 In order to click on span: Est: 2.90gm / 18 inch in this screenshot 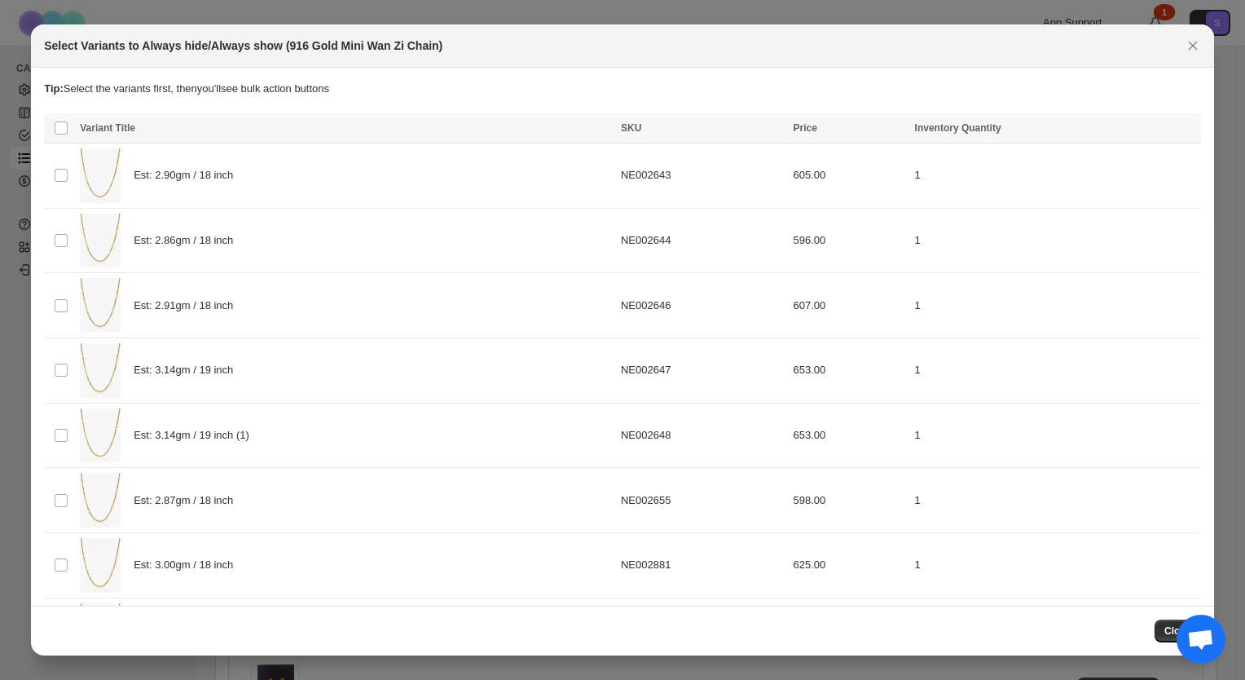, I will do `click(187, 175)`.